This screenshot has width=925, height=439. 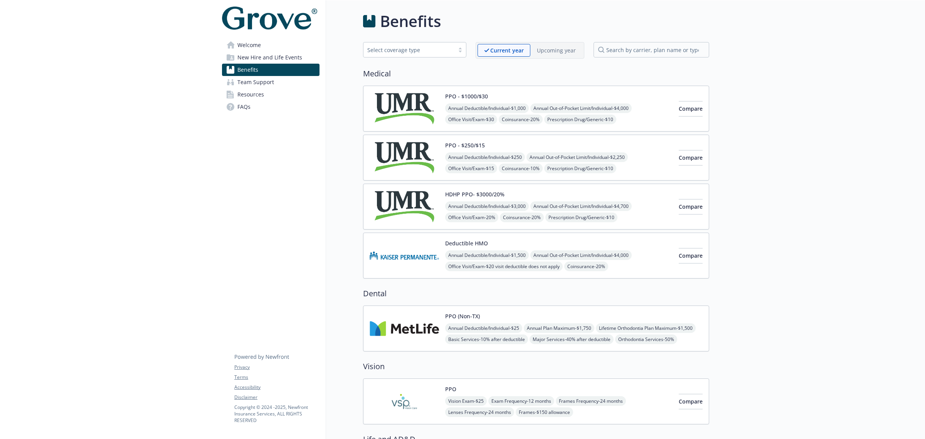 What do you see at coordinates (404, 401) in the screenshot?
I see `img: Vision Service Plan carrier logo` at bounding box center [404, 401].